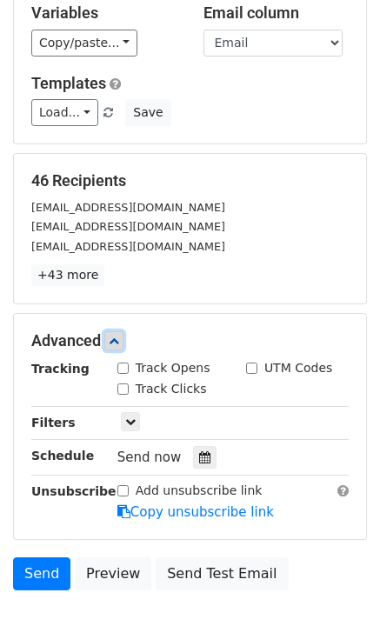  Describe the element at coordinates (171, 389) in the screenshot. I see `label: Track Clicks` at that location.